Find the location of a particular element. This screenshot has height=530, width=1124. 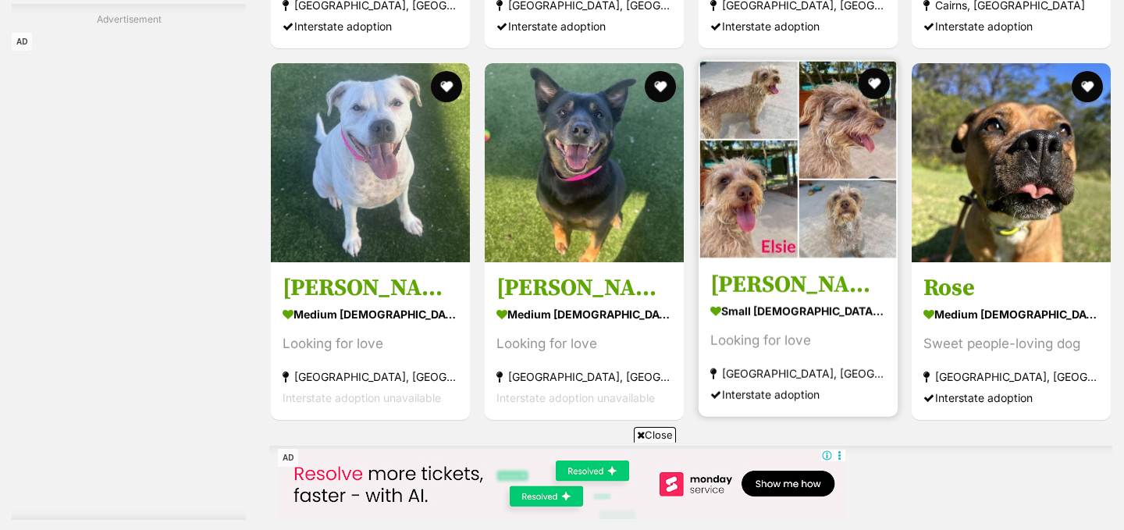

img: Elsie - Cavalier King Charles Spaniel x Poodle Dog is located at coordinates (798, 159).